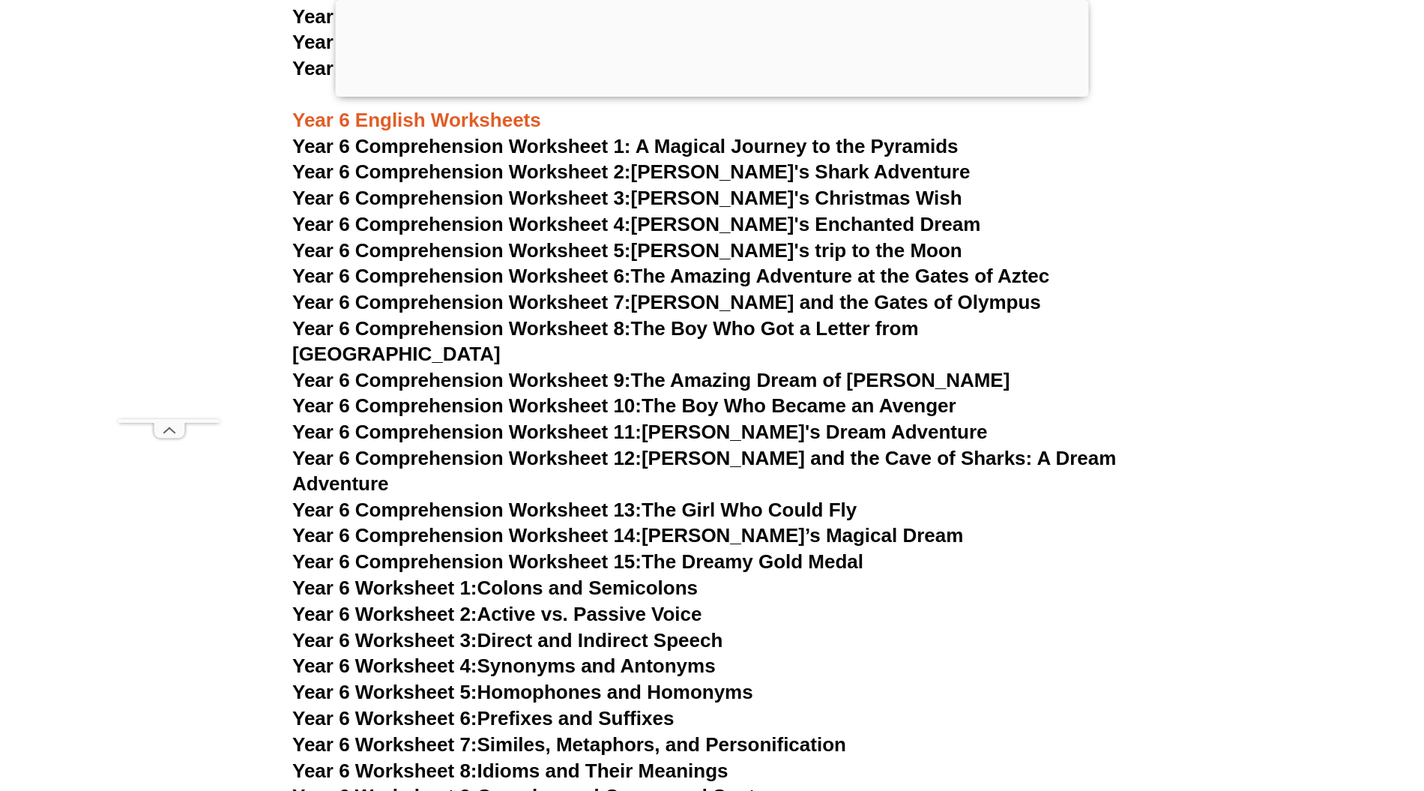  What do you see at coordinates (574, 510) in the screenshot?
I see `a: Year 6 Comprehension Worksheet 13:The Girl Who Could Fly` at bounding box center [574, 510].